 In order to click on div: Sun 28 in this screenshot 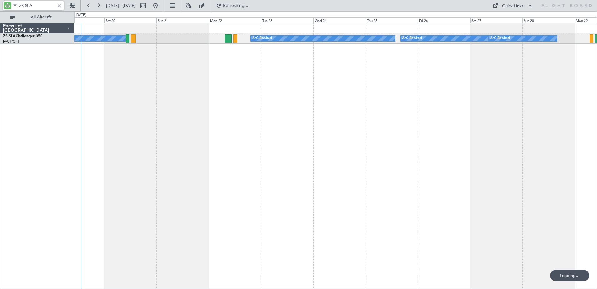, I will do `click(549, 20)`.